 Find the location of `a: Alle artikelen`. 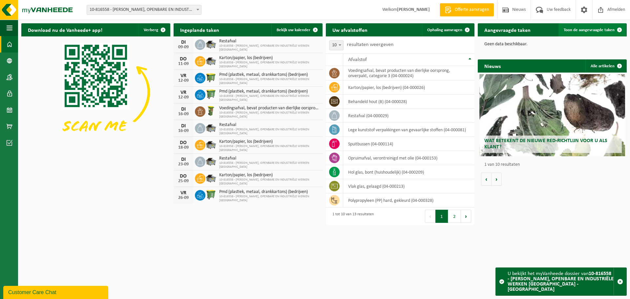

a: Alle artikelen is located at coordinates (605, 66).